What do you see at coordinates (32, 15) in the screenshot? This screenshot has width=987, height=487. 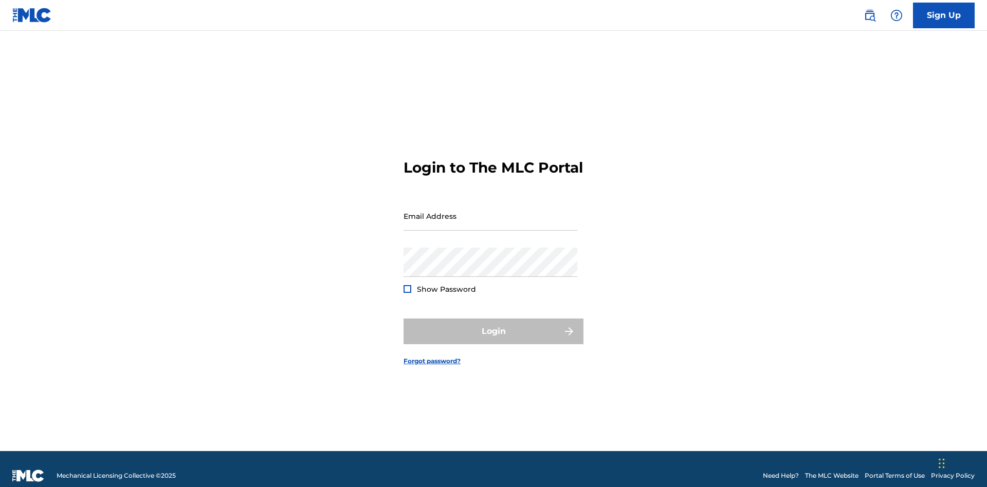 I see `img: MLC Logo` at bounding box center [32, 15].